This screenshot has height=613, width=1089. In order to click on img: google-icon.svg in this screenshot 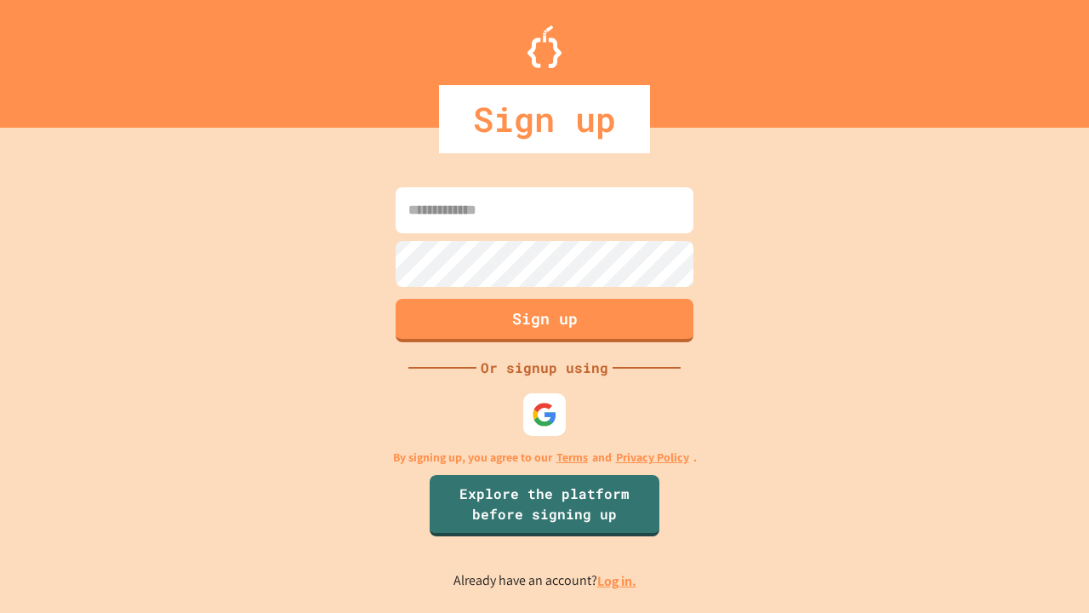, I will do `click(544, 414)`.